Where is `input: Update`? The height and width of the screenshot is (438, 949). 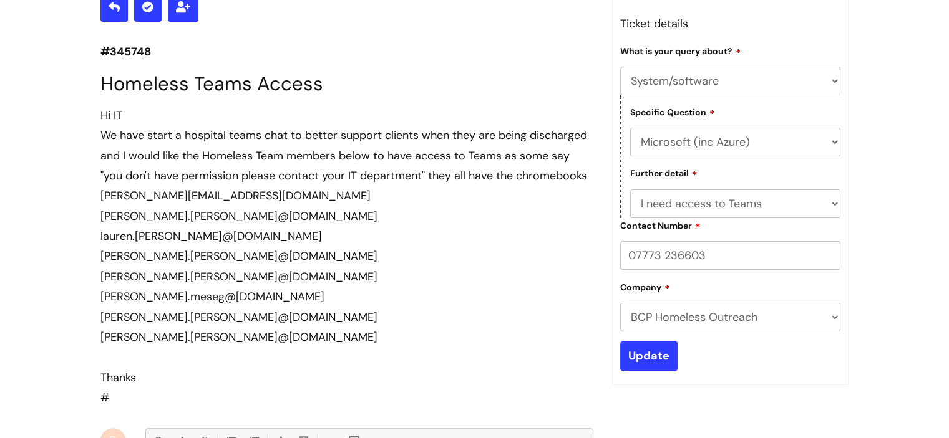
input: Update is located at coordinates (649, 356).